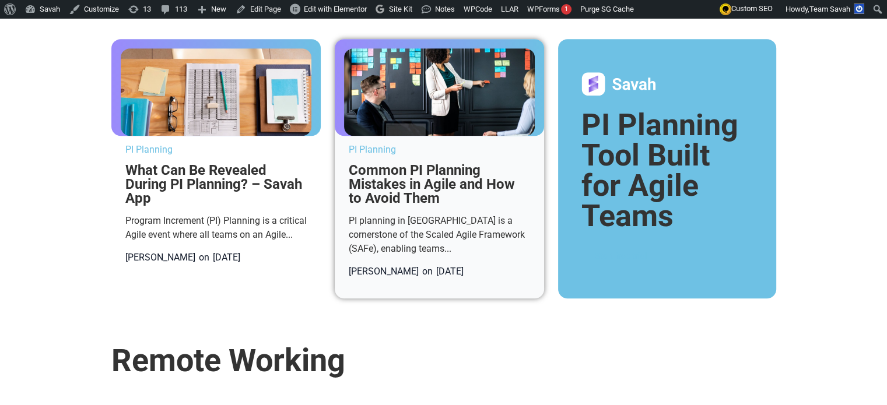  What do you see at coordinates (216, 228) in the screenshot?
I see `div: Program Increment (PI) Planning is a critical Agile event where all teams on an Agile...` at bounding box center [216, 228].